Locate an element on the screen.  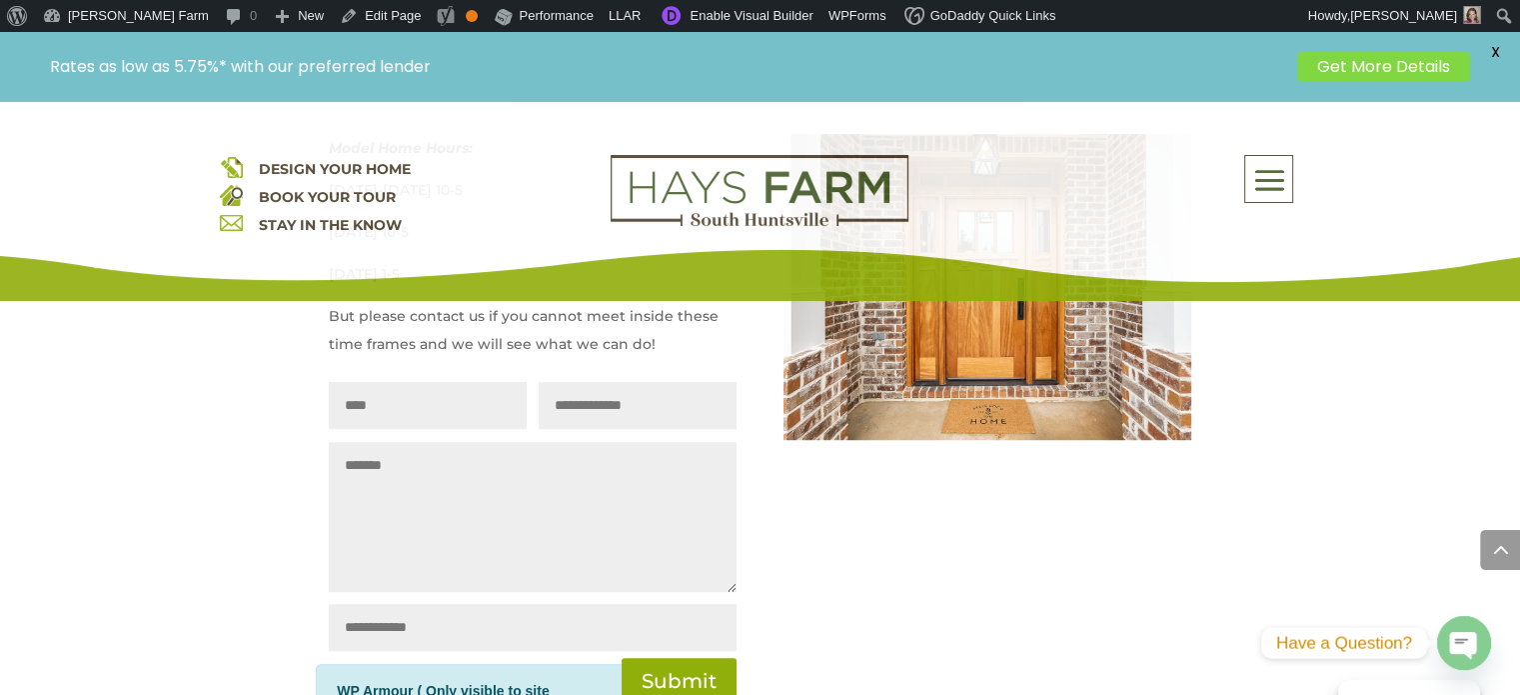
img: book your home tour is located at coordinates (231, 194).